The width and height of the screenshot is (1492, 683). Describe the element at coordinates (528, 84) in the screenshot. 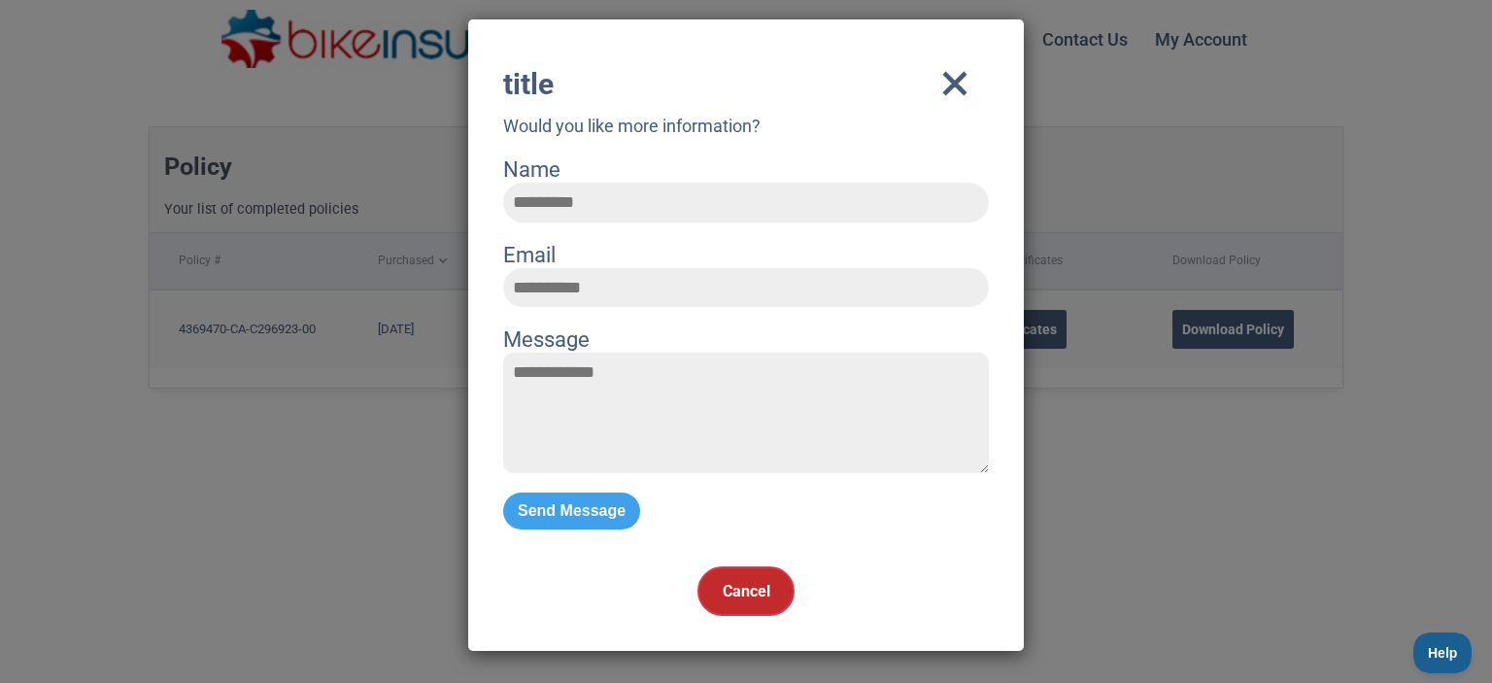

I see `div: title` at that location.